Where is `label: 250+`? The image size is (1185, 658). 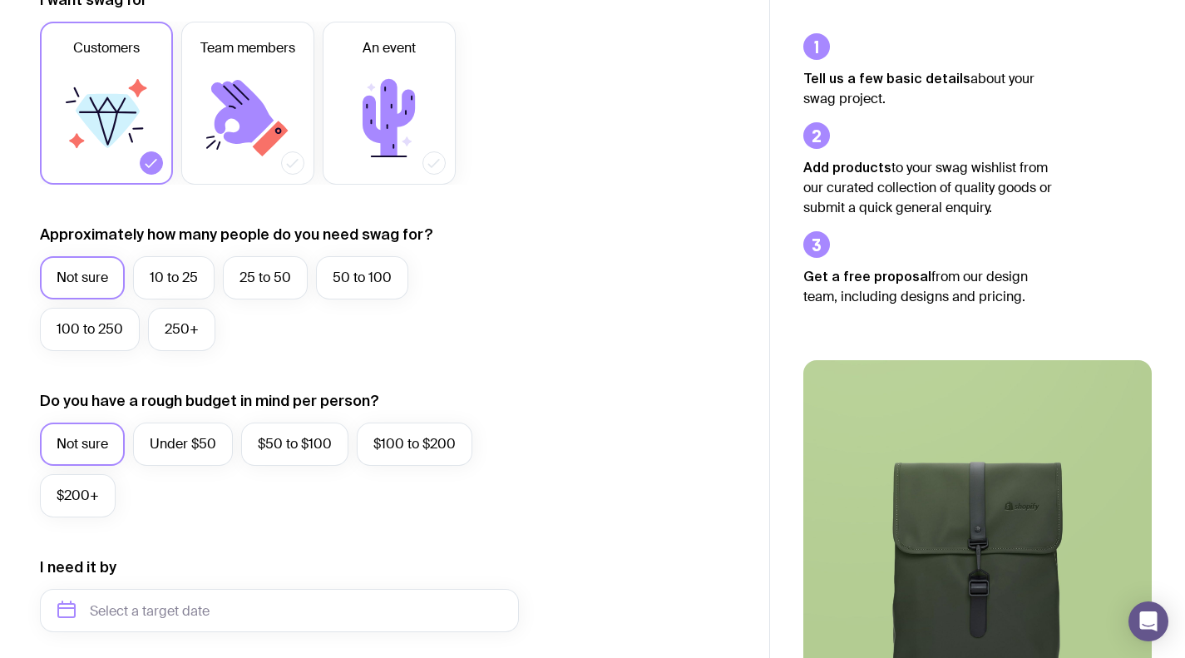 label: 250+ is located at coordinates (181, 329).